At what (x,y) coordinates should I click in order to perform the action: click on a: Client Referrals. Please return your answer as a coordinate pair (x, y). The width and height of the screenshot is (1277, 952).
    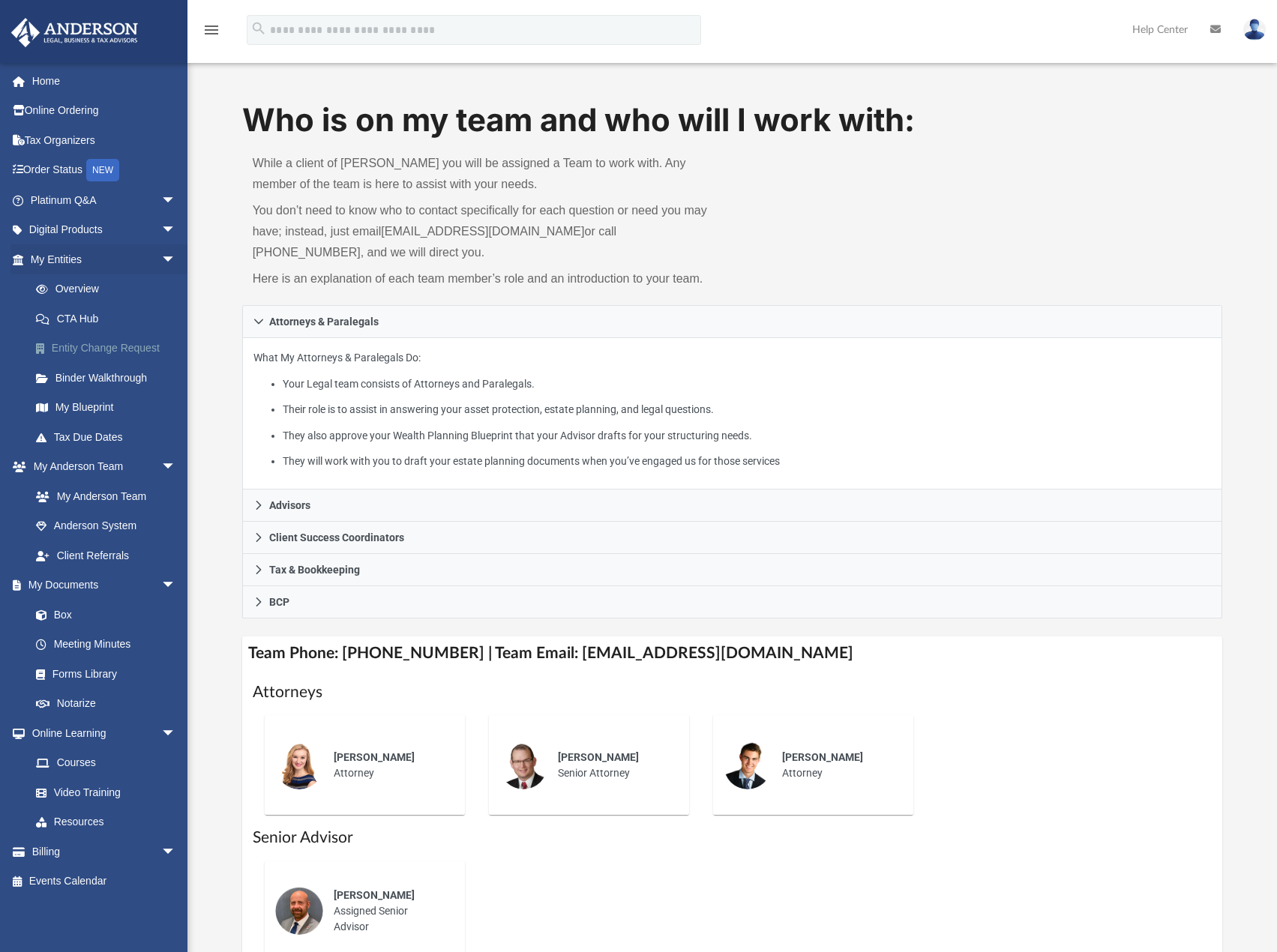
    Looking at the image, I should click on (106, 556).